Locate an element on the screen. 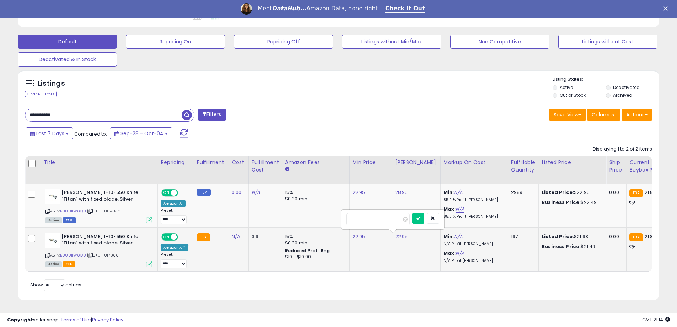 This screenshot has height=327, width=677. i: DataHub... is located at coordinates (289, 8).